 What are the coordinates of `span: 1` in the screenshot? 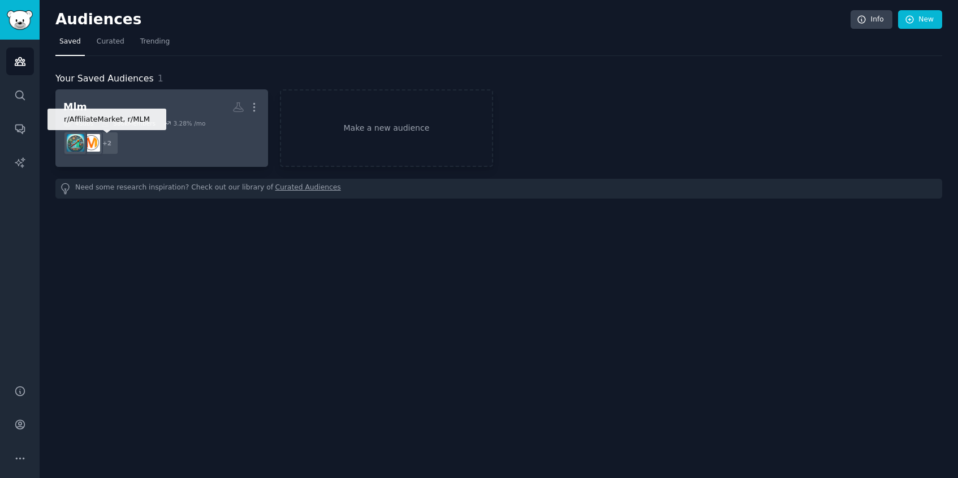 It's located at (161, 78).